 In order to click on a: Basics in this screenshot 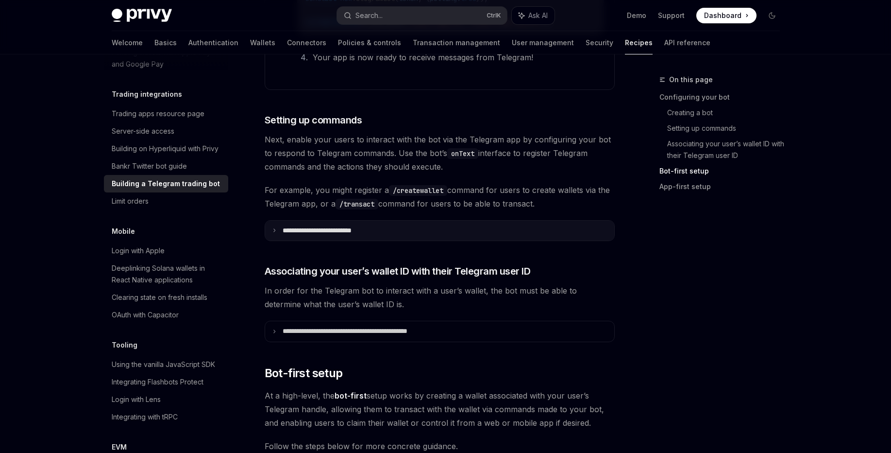, I will do `click(166, 43)`.